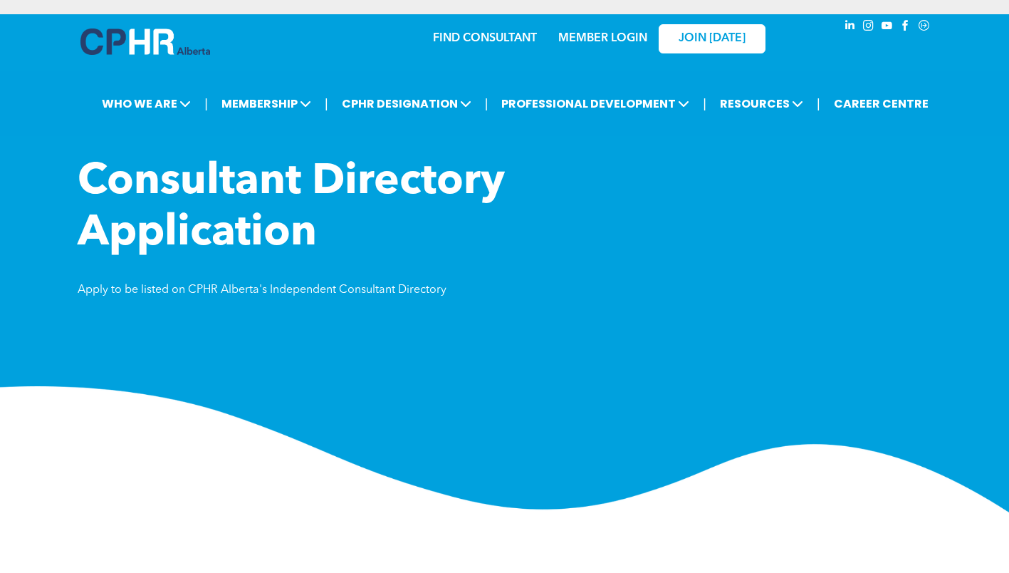 The width and height of the screenshot is (1009, 573). I want to click on a: FIND CONSULTANT, so click(485, 38).